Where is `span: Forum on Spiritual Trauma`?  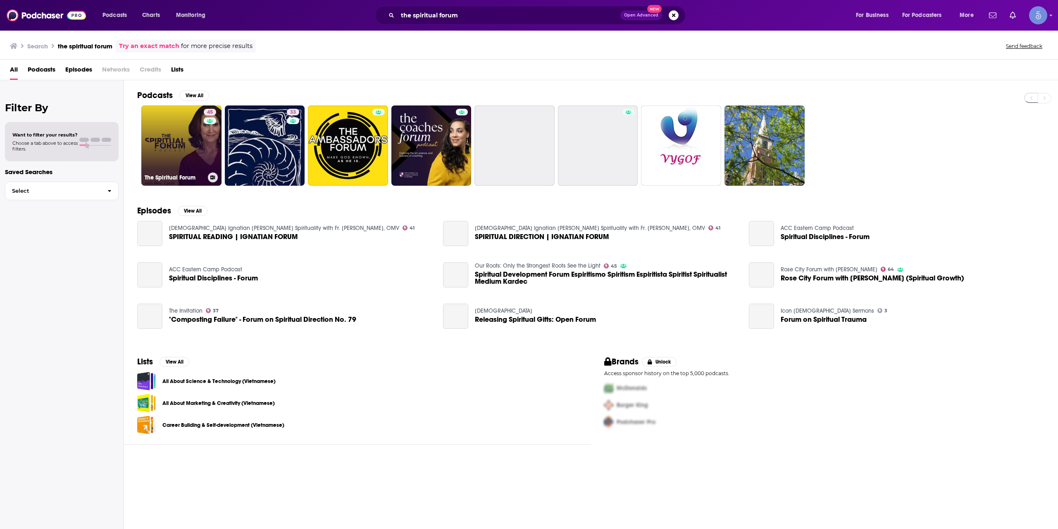
span: Forum on Spiritual Trauma is located at coordinates (824, 319).